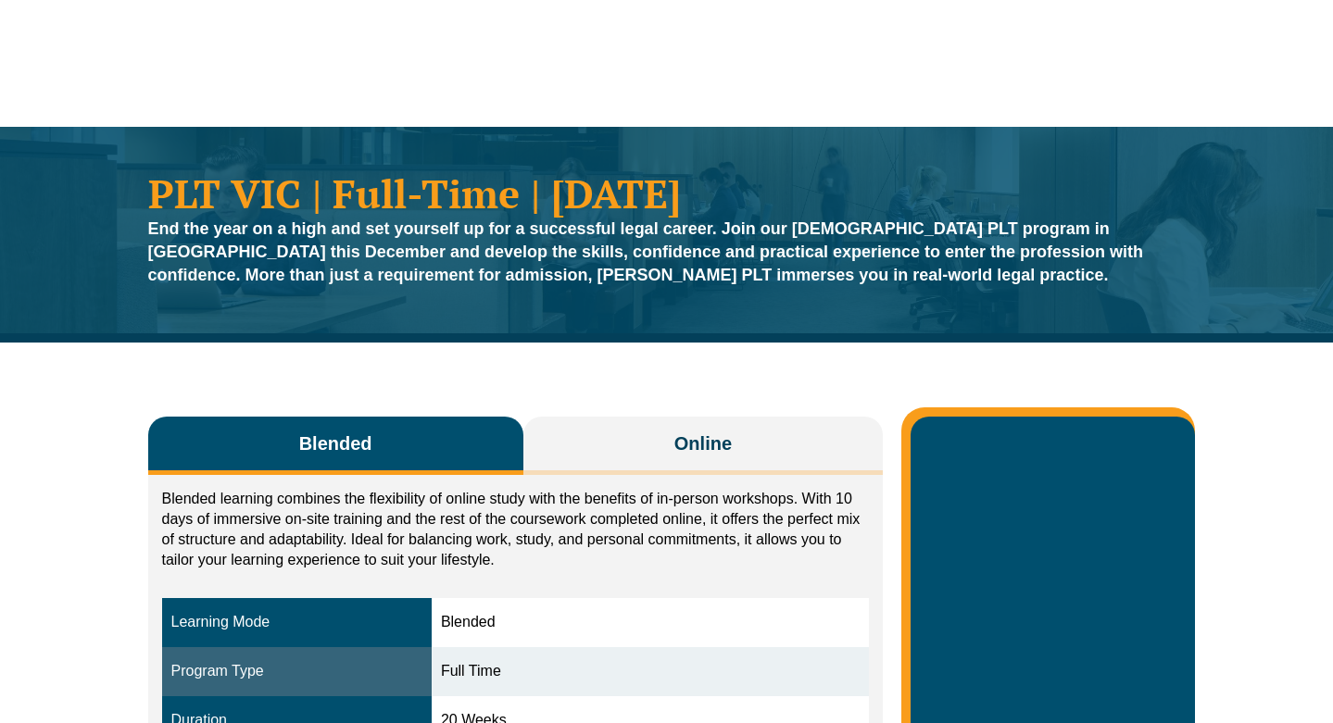 The image size is (1333, 723). Describe the element at coordinates (650, 622) in the screenshot. I see `div: Blended` at that location.